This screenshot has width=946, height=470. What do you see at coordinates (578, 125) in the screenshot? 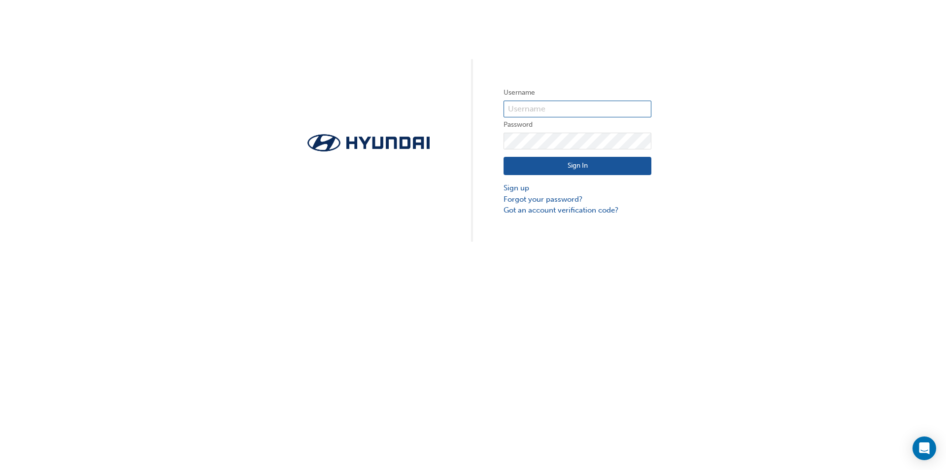
I see `label: Password` at bounding box center [578, 125].